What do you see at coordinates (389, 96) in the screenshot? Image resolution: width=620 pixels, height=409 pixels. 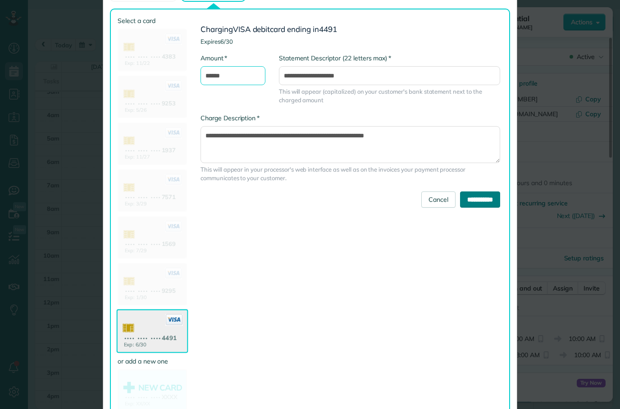 I see `span: This will appear (capitalized) on your customer's bank statement next to the charged amount` at bounding box center [389, 96].